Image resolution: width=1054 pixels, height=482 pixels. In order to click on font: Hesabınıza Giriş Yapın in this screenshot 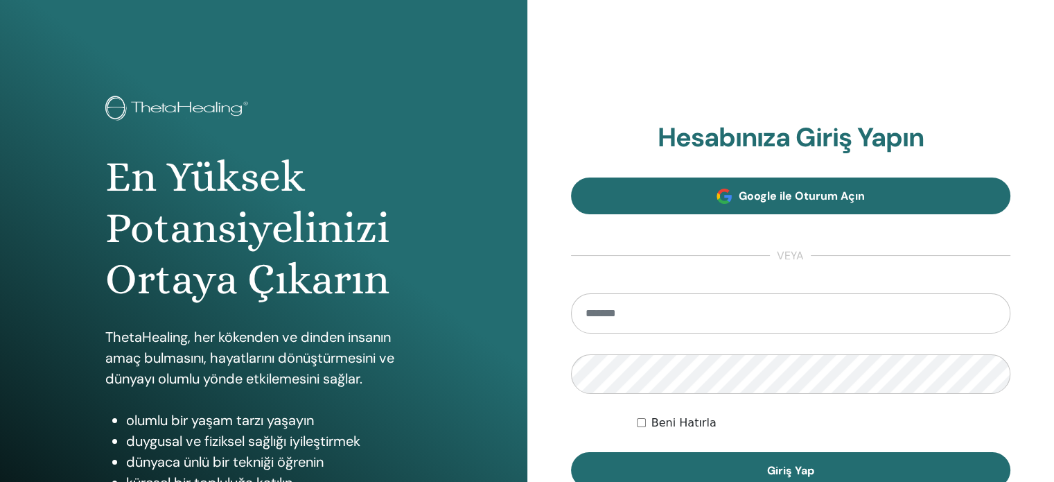, I will do `click(791, 137)`.